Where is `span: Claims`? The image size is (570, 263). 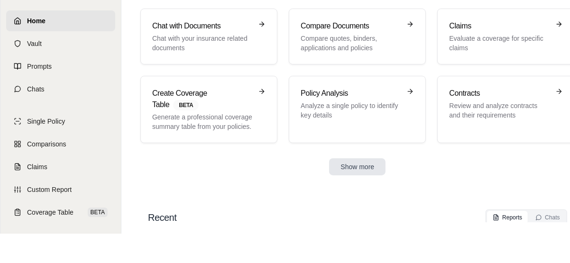 span: Claims is located at coordinates (37, 167).